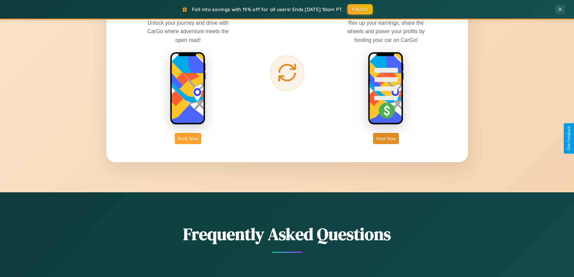 The width and height of the screenshot is (574, 277). I want to click on p: Rev up your earnings, share the wheels and power your profits by hosting your car on CarGo!, so click(386, 31).